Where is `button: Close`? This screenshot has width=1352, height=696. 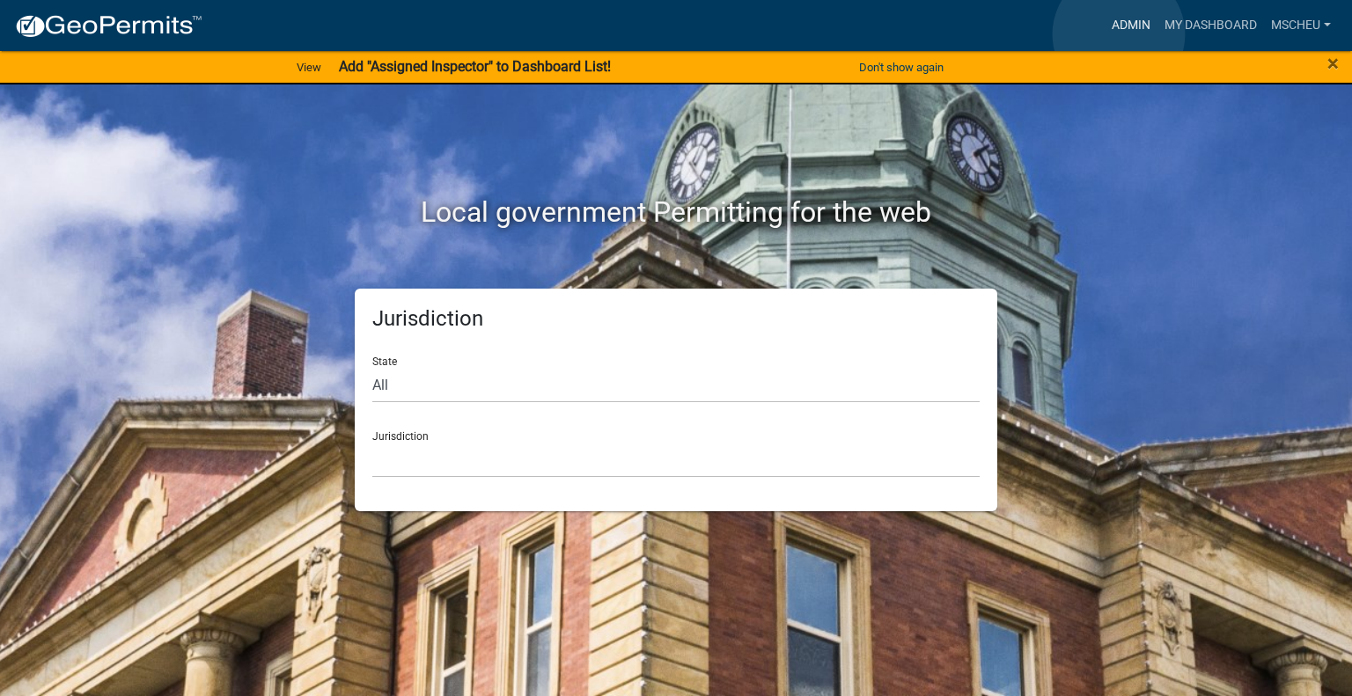 button: Close is located at coordinates (1333, 63).